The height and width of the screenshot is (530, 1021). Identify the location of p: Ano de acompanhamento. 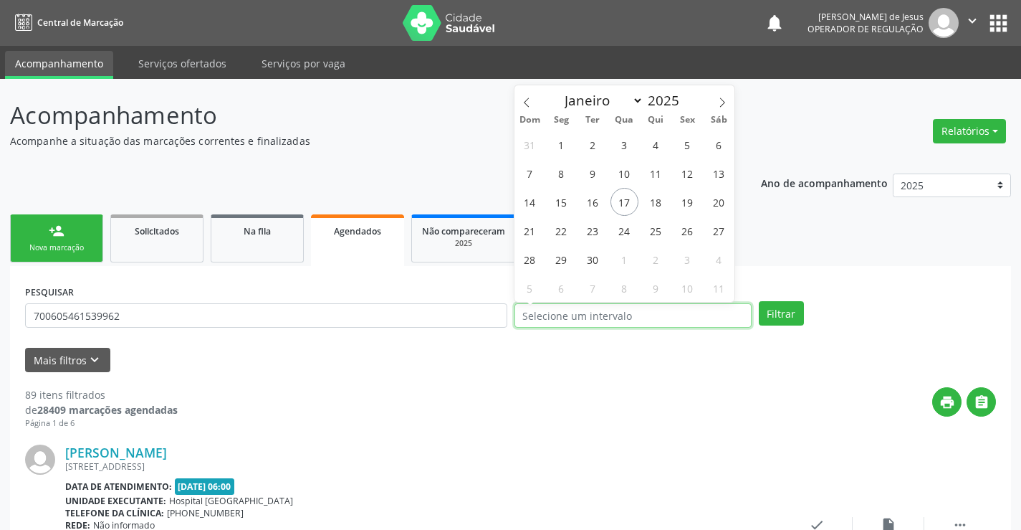
(824, 182).